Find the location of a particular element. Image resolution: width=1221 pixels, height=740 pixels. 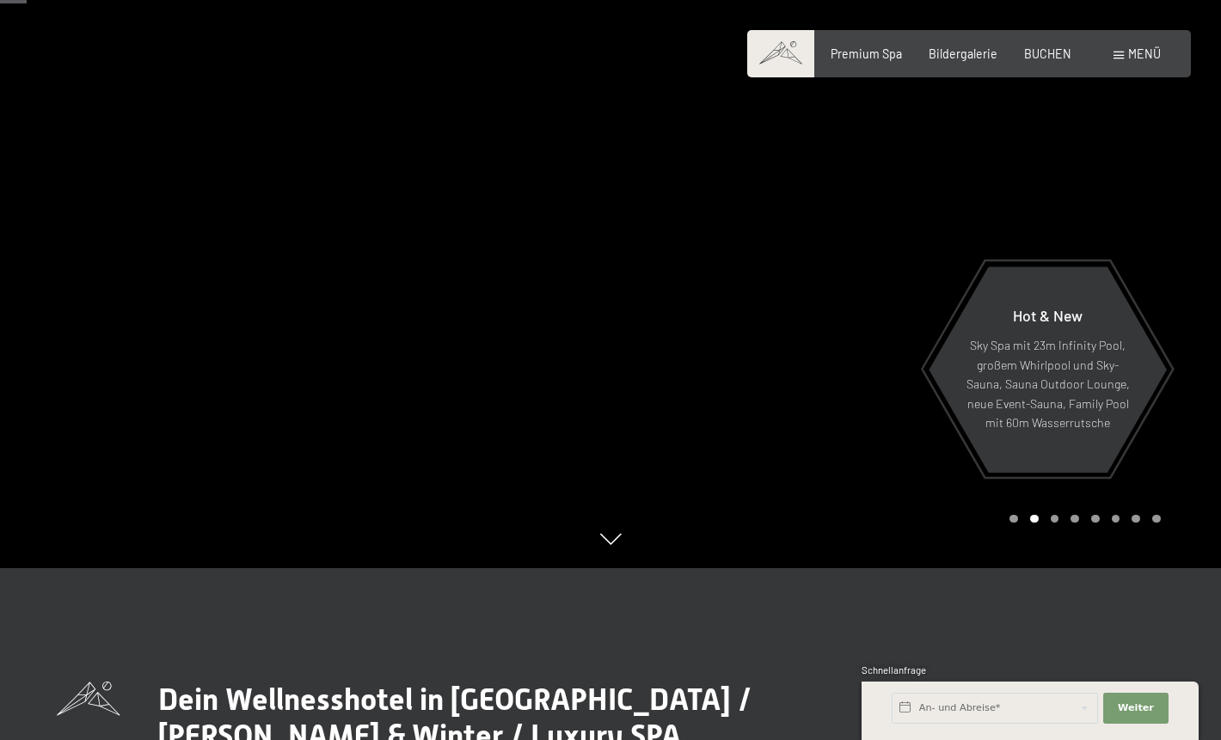

div: Carousel Page 6 is located at coordinates (1116, 519).